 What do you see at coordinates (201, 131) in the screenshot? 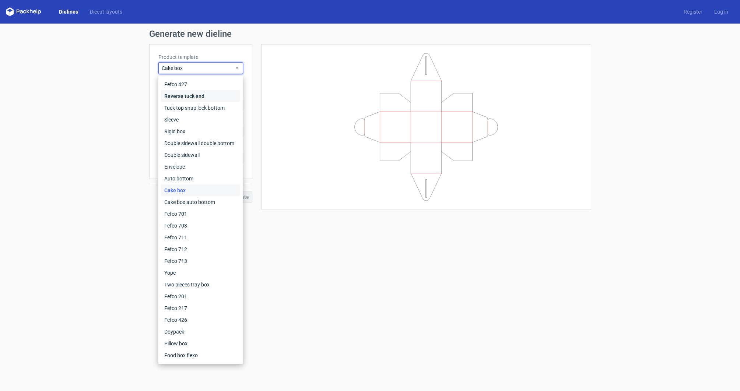
I see `div: Rigid box` at bounding box center [201, 131].